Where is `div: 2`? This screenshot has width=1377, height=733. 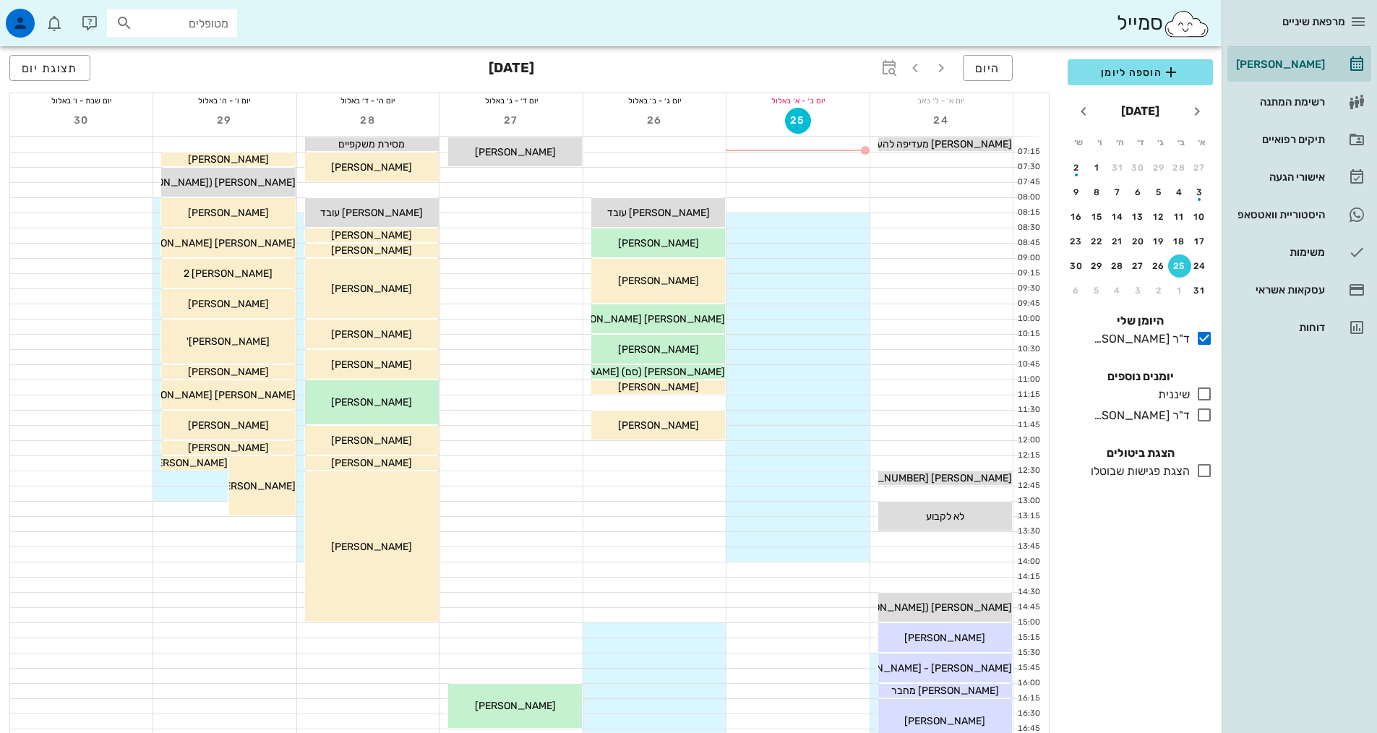 div: 2 is located at coordinates (1159, 291).